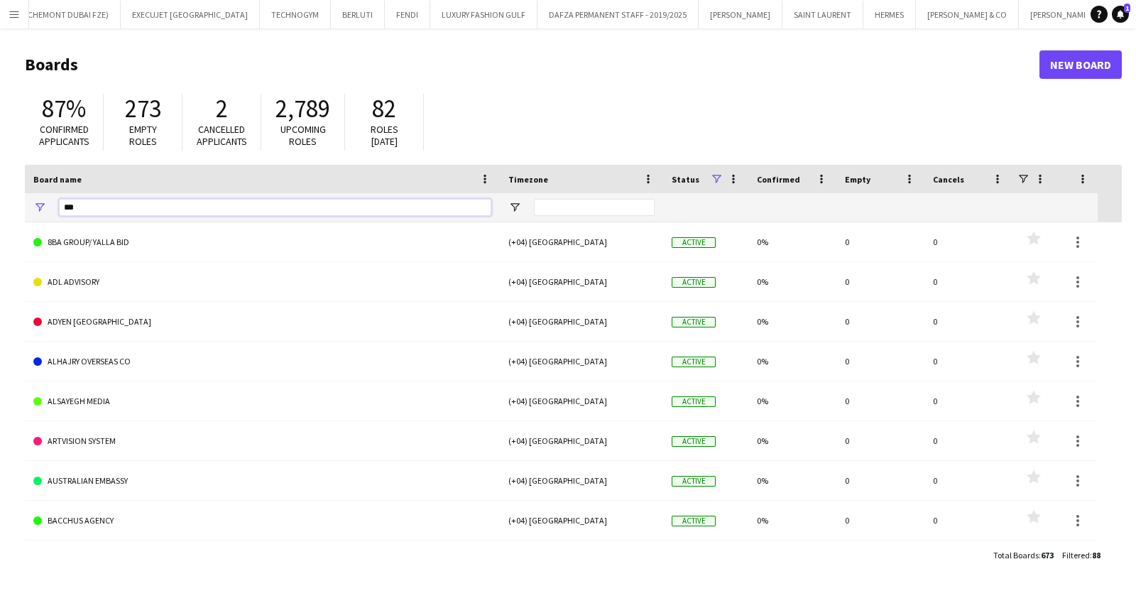 The height and width of the screenshot is (591, 1136). What do you see at coordinates (948, 179) in the screenshot?
I see `span: Cancels` at bounding box center [948, 179].